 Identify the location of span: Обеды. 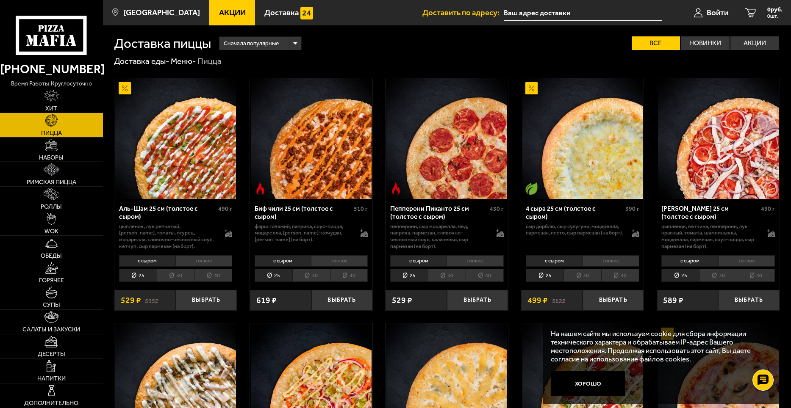
(51, 256).